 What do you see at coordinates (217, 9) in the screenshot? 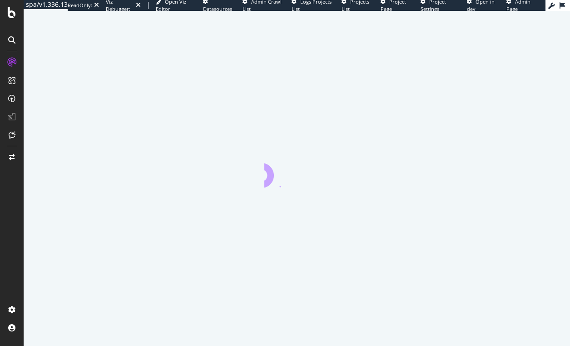
I see `span: Datasources` at bounding box center [217, 9].